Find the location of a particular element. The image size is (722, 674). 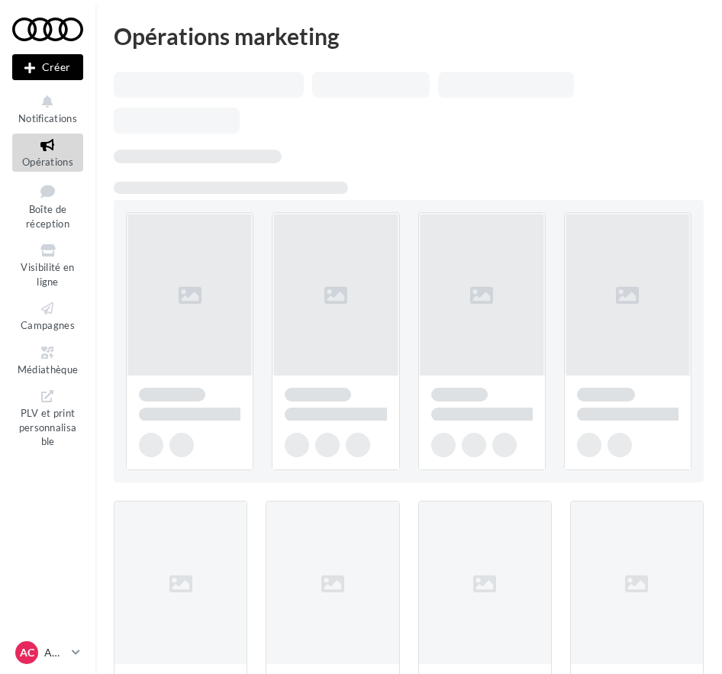

a: Campagnes is located at coordinates (47, 315).